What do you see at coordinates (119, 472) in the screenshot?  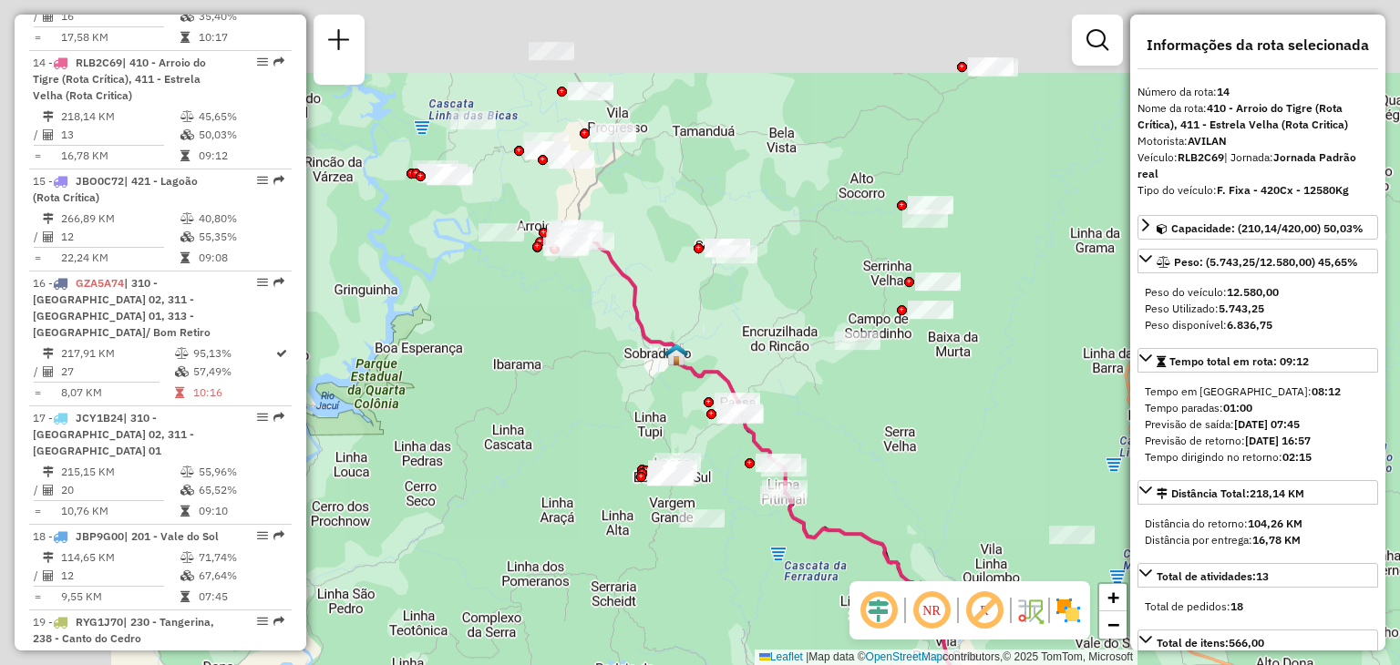 I see `td: 215,15 KM` at bounding box center [119, 472].